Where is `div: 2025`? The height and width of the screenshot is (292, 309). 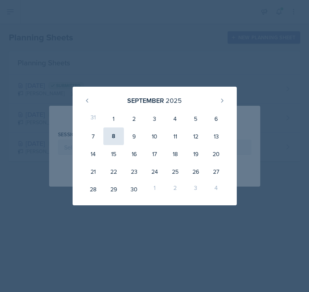 div: 2025 is located at coordinates (174, 100).